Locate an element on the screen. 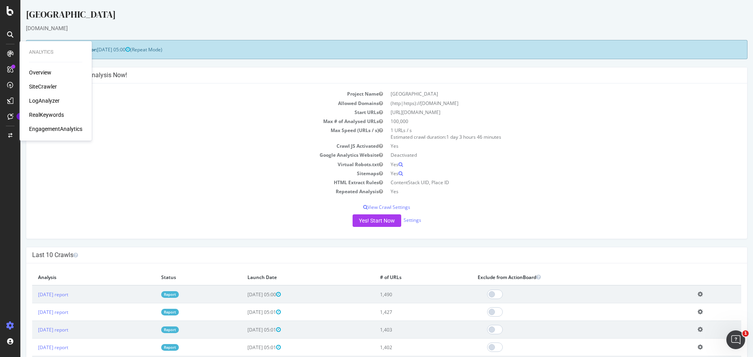  div: RealKeywords is located at coordinates (46, 115).